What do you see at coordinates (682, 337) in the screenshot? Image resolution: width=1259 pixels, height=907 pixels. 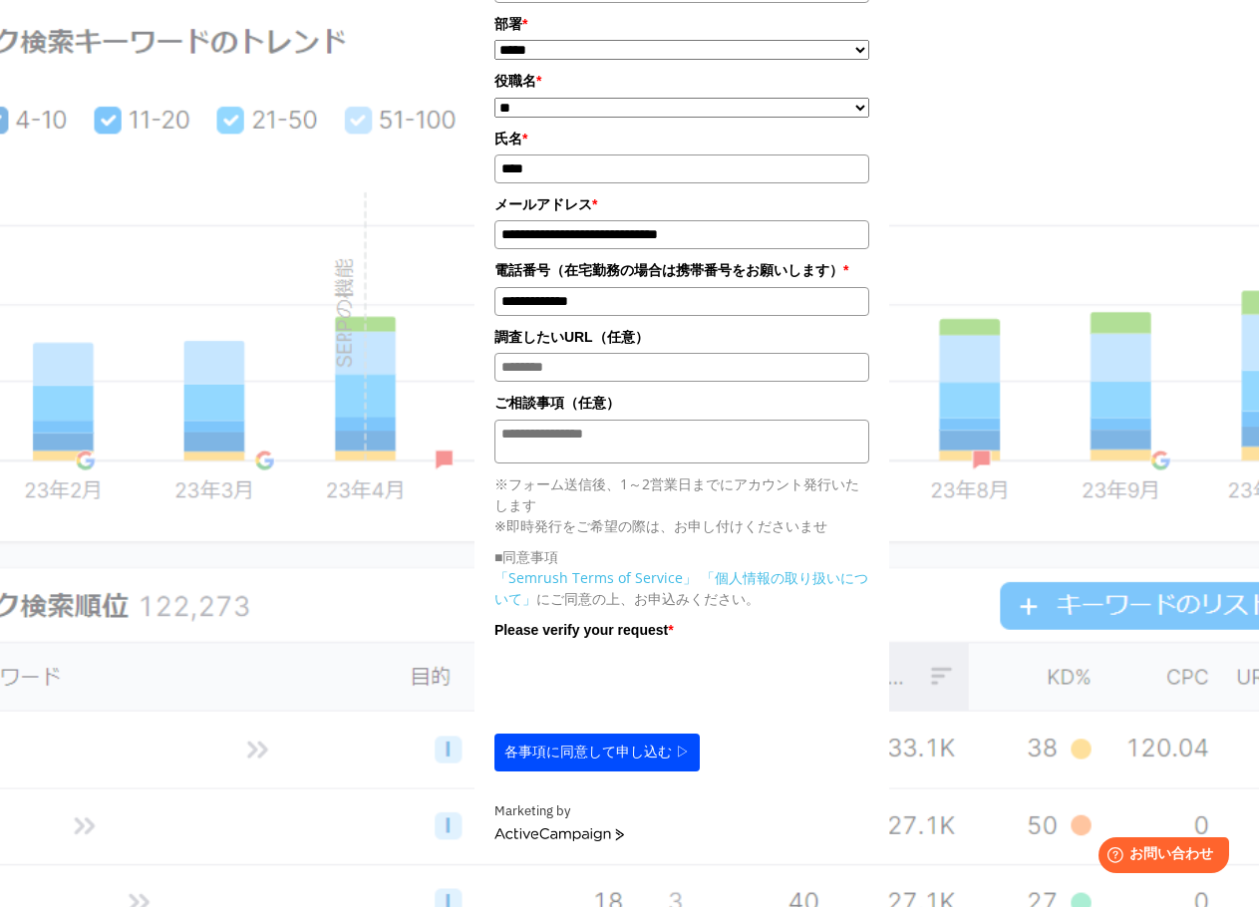 I see `label: 調査したいURL（任意）` at bounding box center [682, 337].